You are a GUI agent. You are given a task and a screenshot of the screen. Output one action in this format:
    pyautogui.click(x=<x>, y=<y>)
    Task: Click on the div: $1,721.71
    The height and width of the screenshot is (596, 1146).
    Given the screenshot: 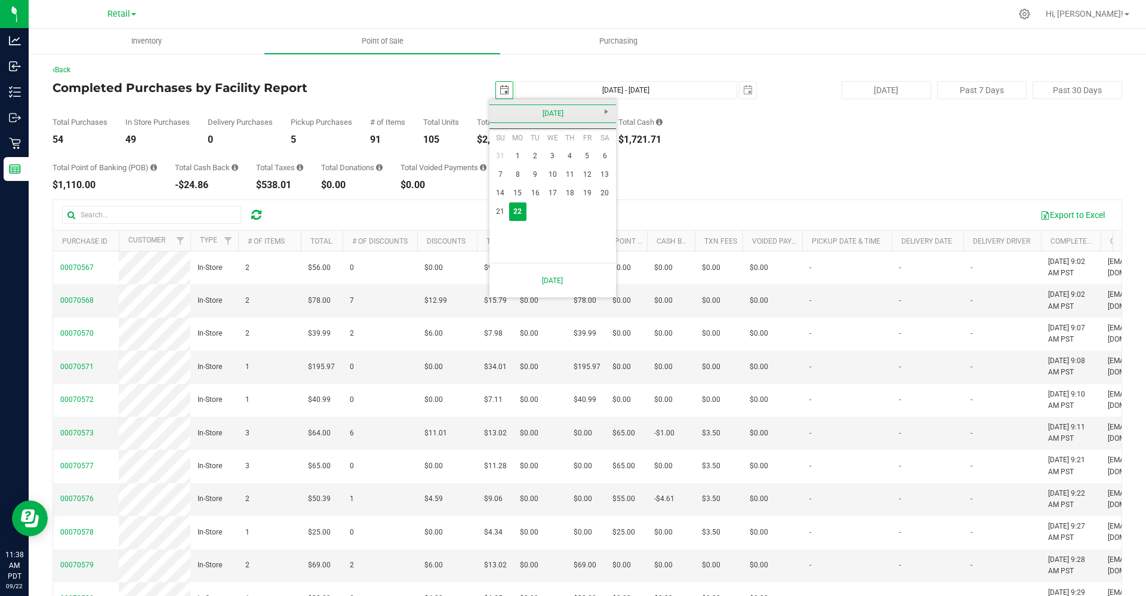 What is the action you would take?
    pyautogui.click(x=640, y=140)
    